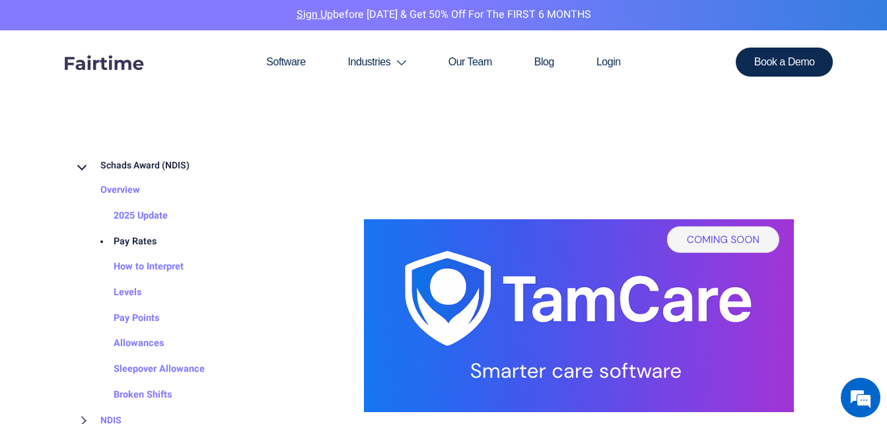 The height and width of the screenshot is (424, 887). I want to click on a: Blog, so click(544, 62).